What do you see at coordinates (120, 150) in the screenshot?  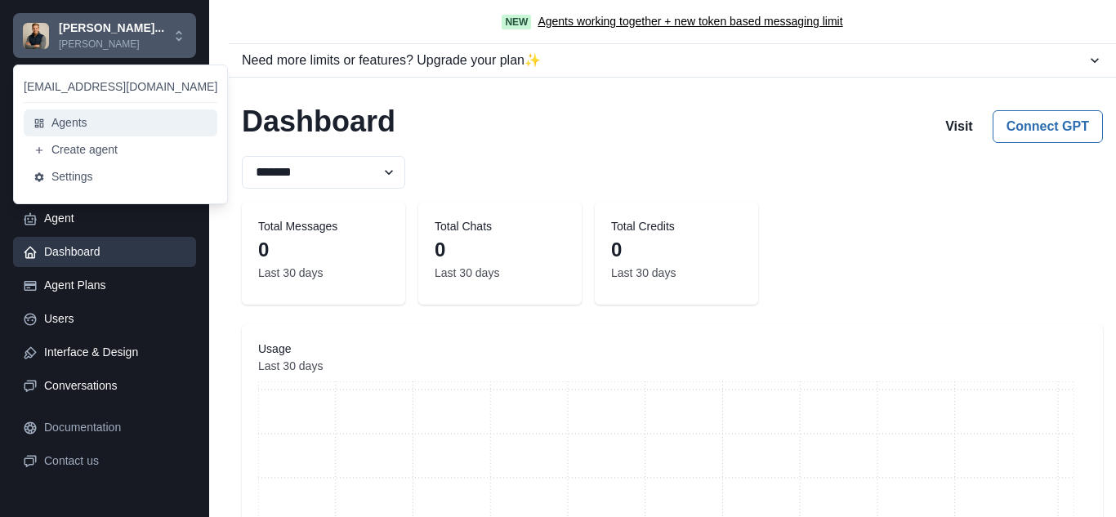 I see `button: Create agent` at bounding box center [120, 150].